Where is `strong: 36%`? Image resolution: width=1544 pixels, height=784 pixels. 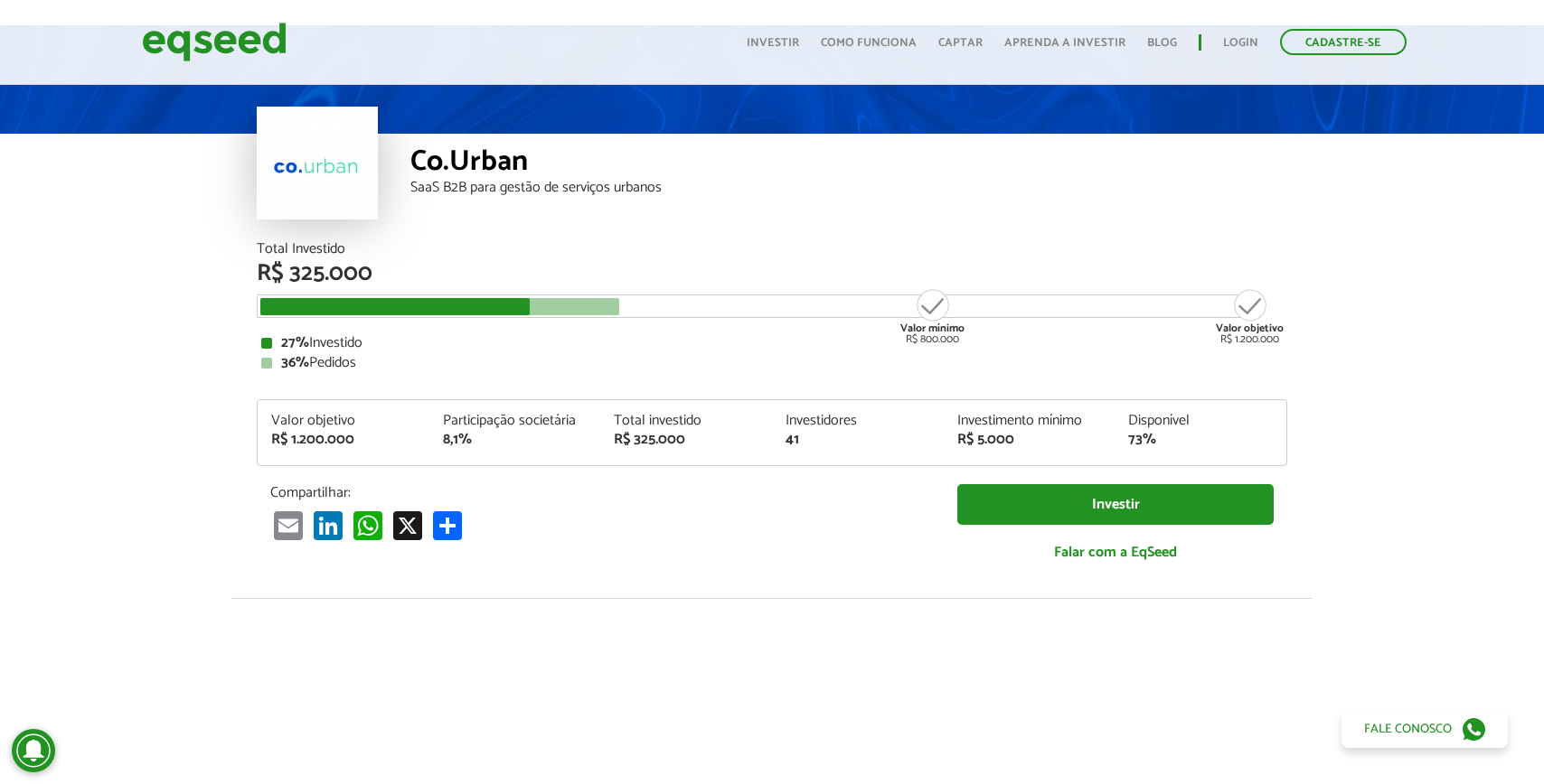 strong: 36% is located at coordinates (295, 362).